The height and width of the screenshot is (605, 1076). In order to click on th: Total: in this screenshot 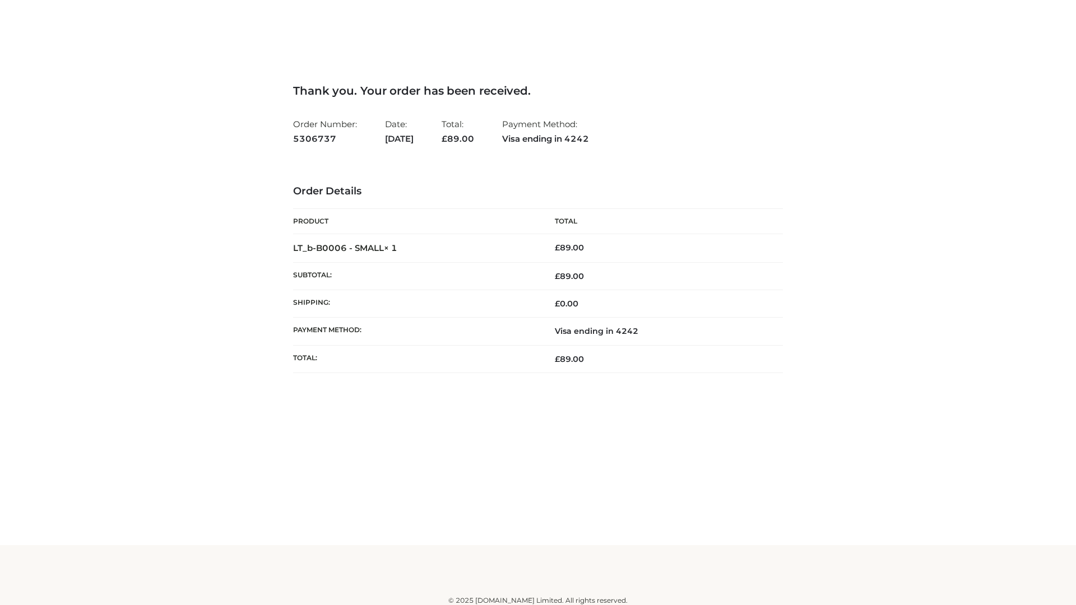, I will do `click(415, 359)`.